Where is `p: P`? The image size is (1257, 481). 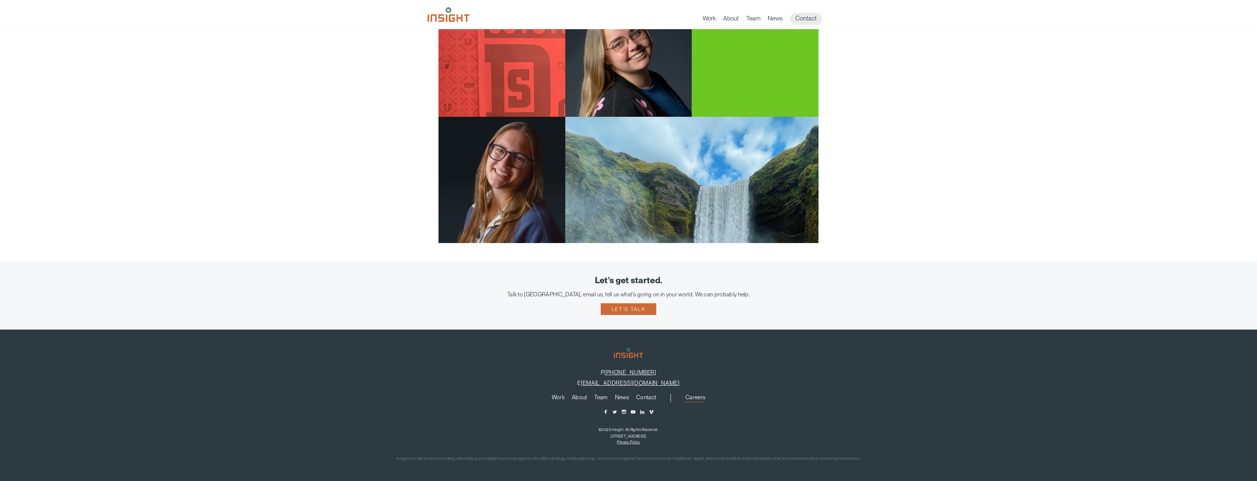 p: P is located at coordinates (628, 373).